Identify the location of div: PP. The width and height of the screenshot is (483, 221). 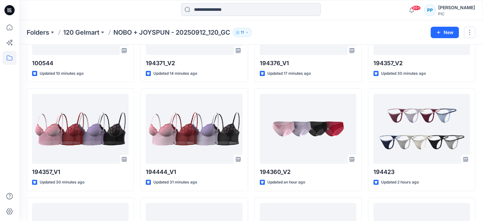
(430, 10).